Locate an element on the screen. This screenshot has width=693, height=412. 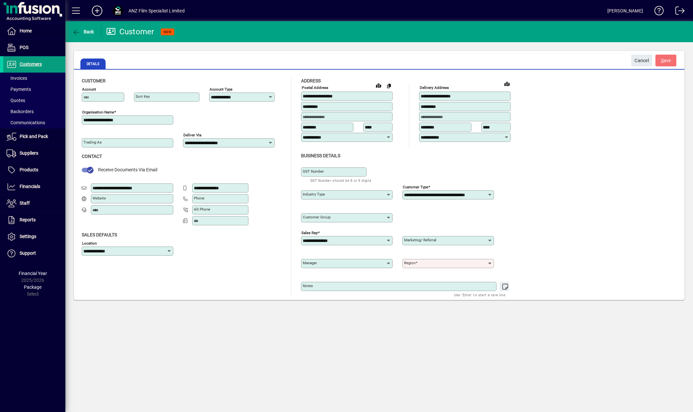
mat-label: Industry type is located at coordinates (314, 194).